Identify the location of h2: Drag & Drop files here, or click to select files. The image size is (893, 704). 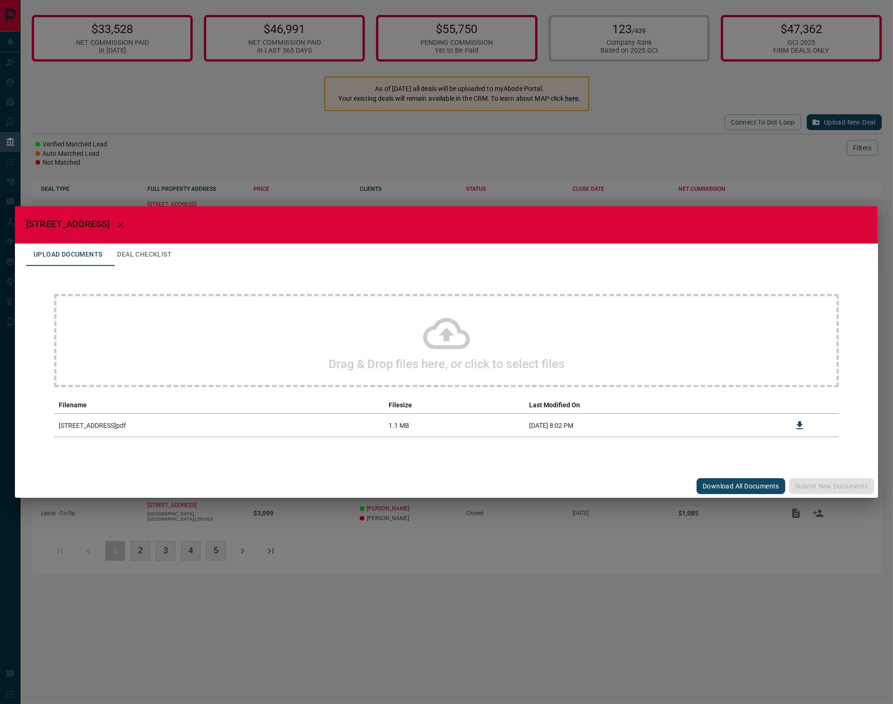
(447, 364).